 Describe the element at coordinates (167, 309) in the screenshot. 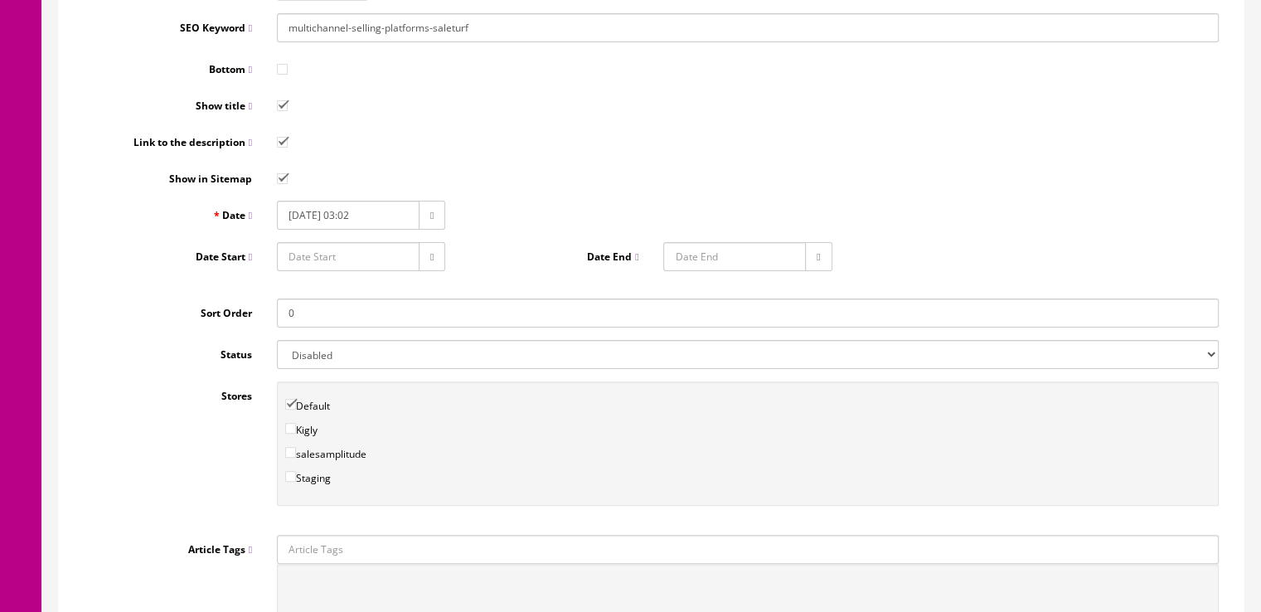

I see `label: Sort Order` at that location.